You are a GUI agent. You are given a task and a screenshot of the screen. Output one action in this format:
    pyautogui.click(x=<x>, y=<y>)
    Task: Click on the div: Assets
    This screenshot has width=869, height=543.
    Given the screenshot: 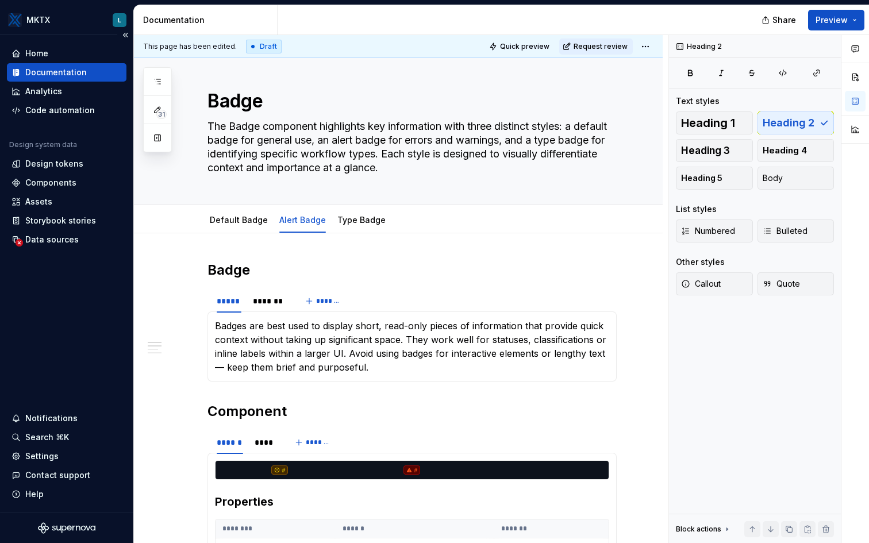 What is the action you would take?
    pyautogui.click(x=38, y=202)
    